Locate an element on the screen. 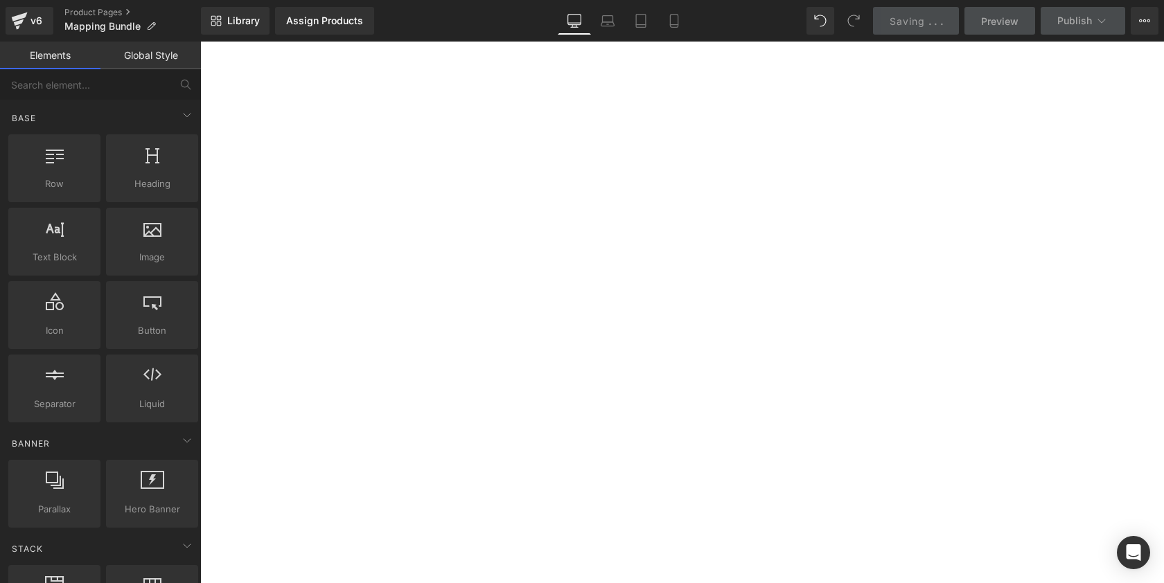 The image size is (1164, 583). span: Banner is located at coordinates (30, 443).